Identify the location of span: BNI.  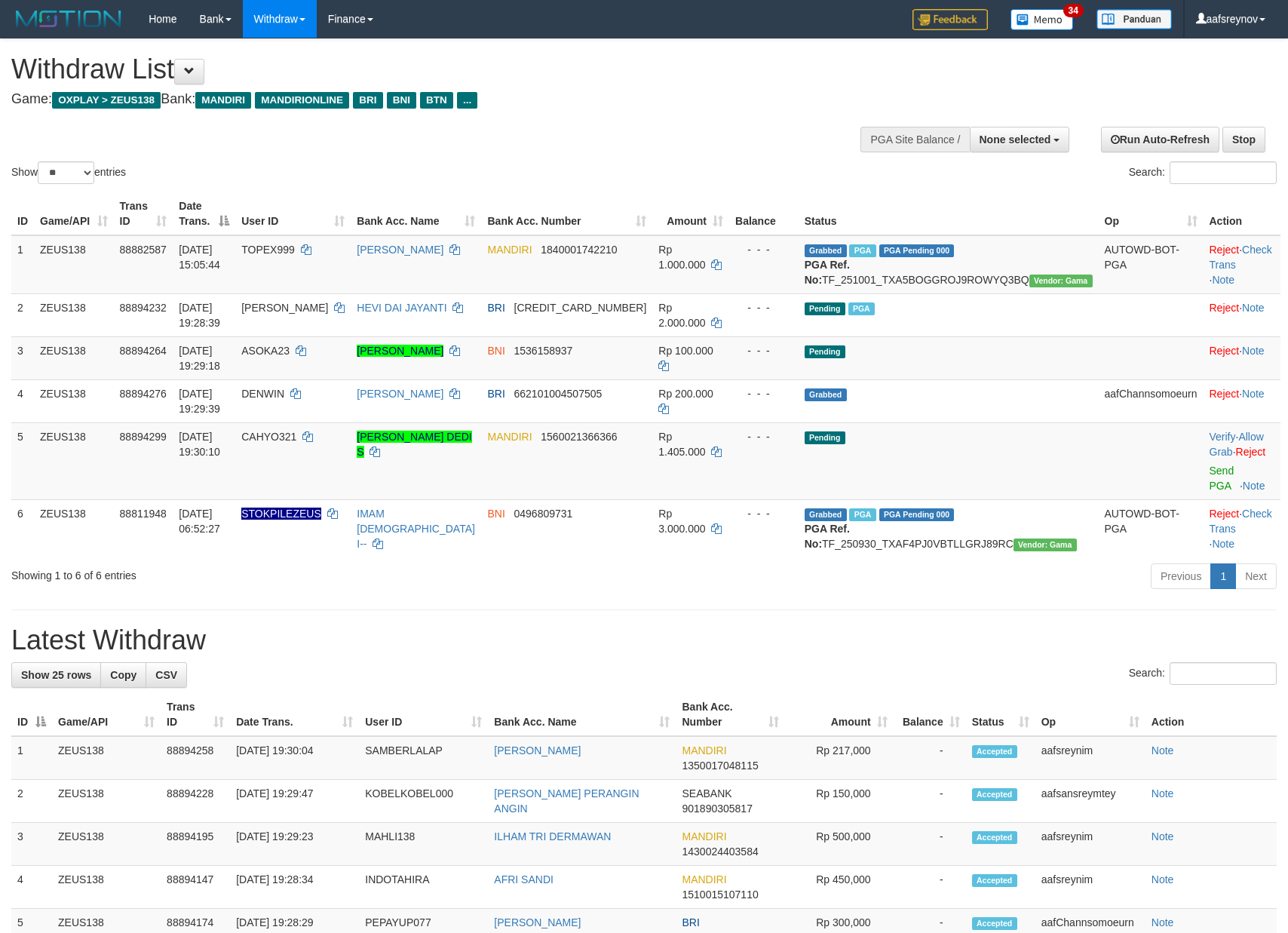
(401, 100).